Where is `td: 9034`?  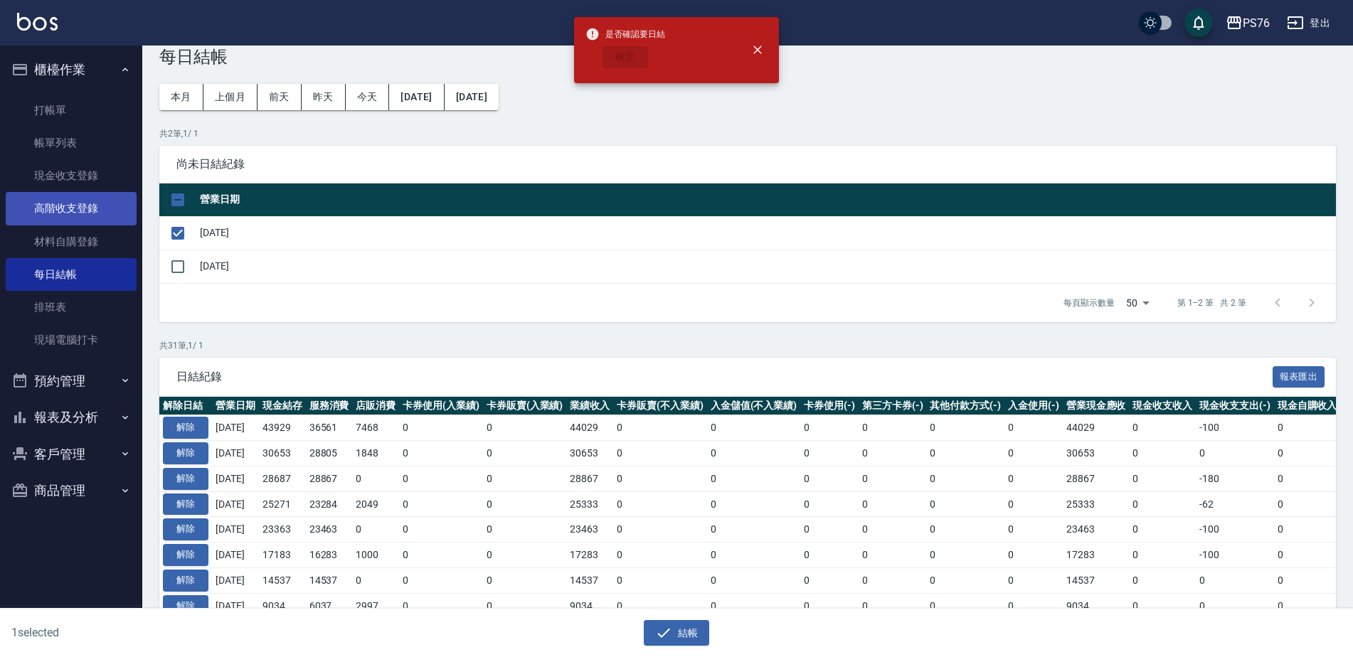 td: 9034 is located at coordinates (282, 606).